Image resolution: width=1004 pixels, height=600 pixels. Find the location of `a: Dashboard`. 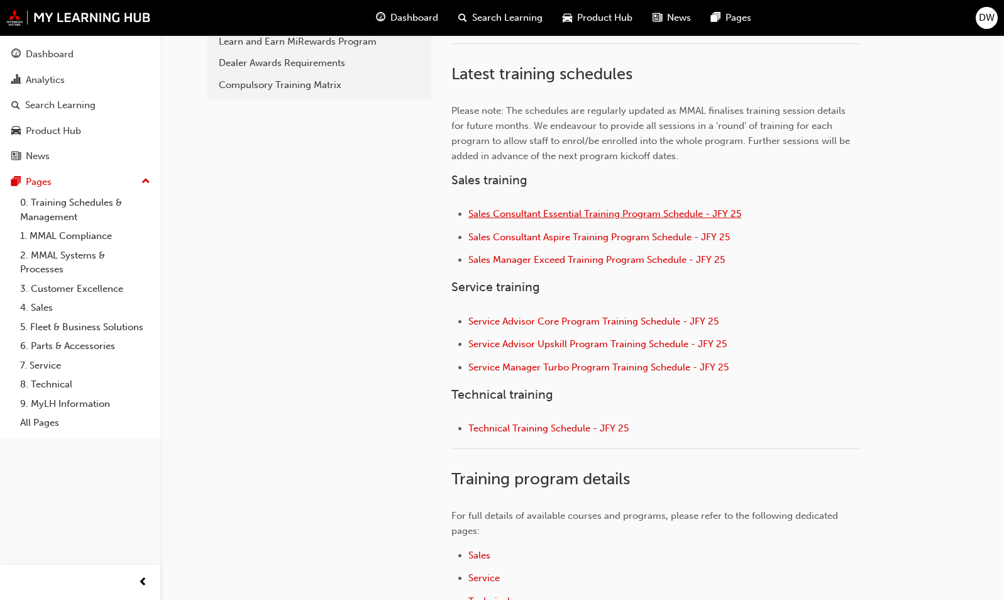

a: Dashboard is located at coordinates (80, 54).